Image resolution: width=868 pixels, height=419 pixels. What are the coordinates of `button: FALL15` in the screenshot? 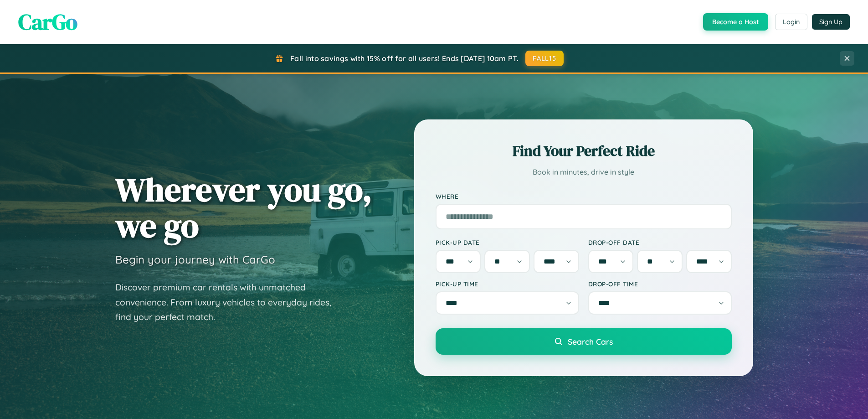 It's located at (544, 58).